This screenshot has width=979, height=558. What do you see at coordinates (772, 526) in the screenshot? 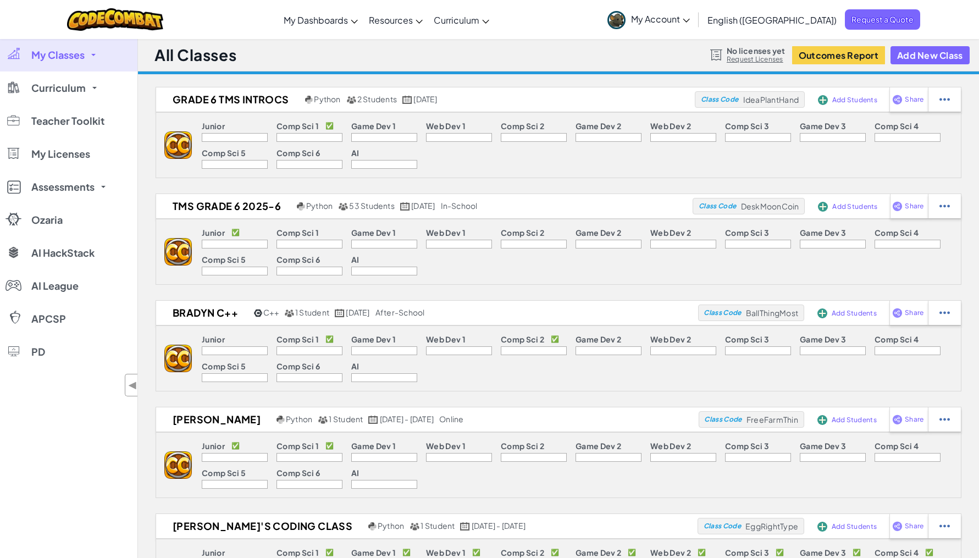
I see `span: EggRightType` at bounding box center [772, 526].